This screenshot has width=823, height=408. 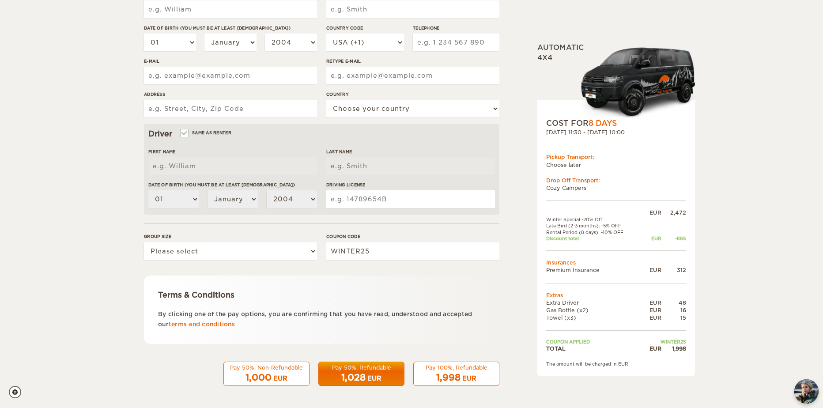 I want to click on td: Extras, so click(x=616, y=295).